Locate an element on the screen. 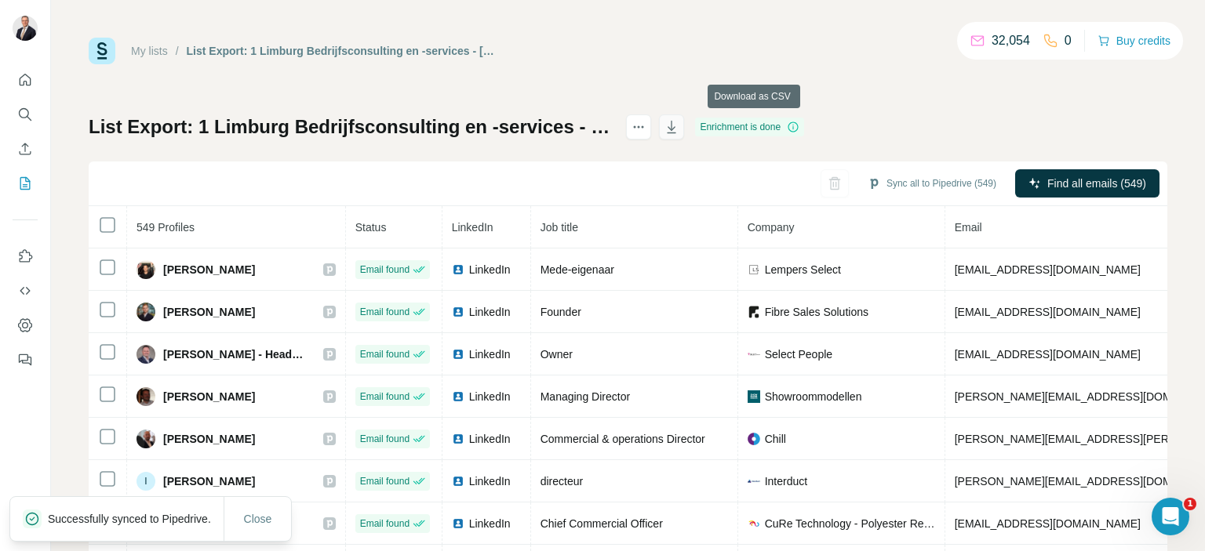  span: Email is located at coordinates (968, 227).